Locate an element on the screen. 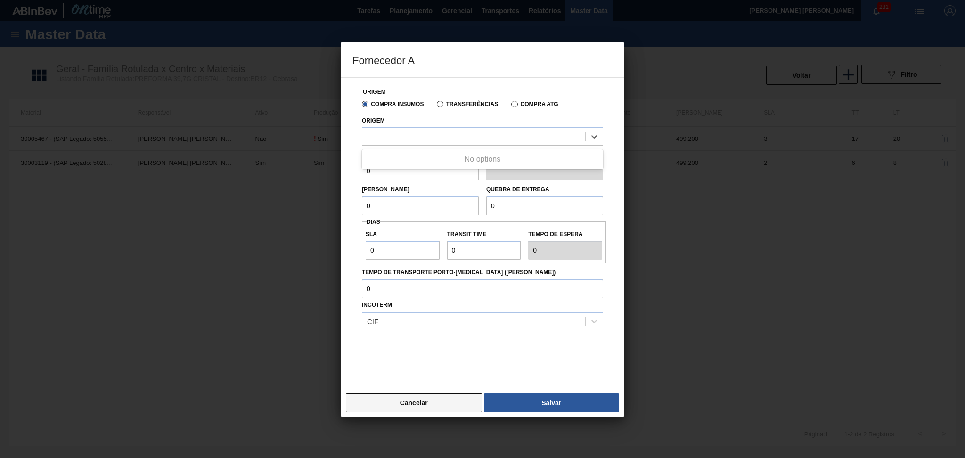  div: No options is located at coordinates (483, 159).